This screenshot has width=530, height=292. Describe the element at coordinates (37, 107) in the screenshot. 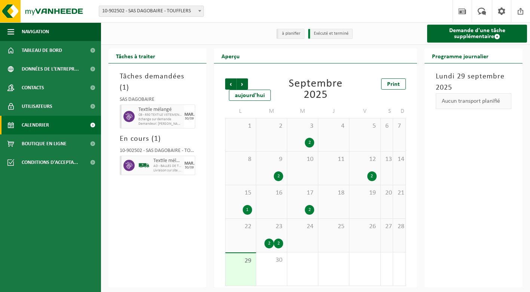

I see `span: Utilisateurs` at that location.